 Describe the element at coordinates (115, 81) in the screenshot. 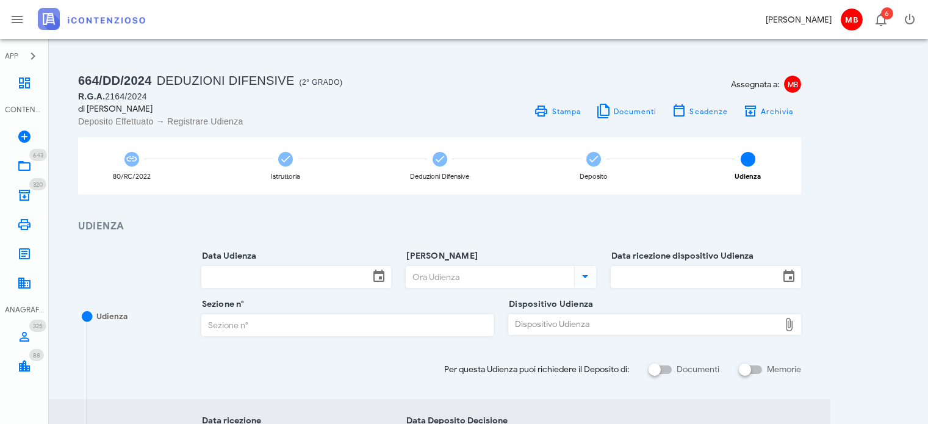

I see `span: 664/DD/2024` at that location.